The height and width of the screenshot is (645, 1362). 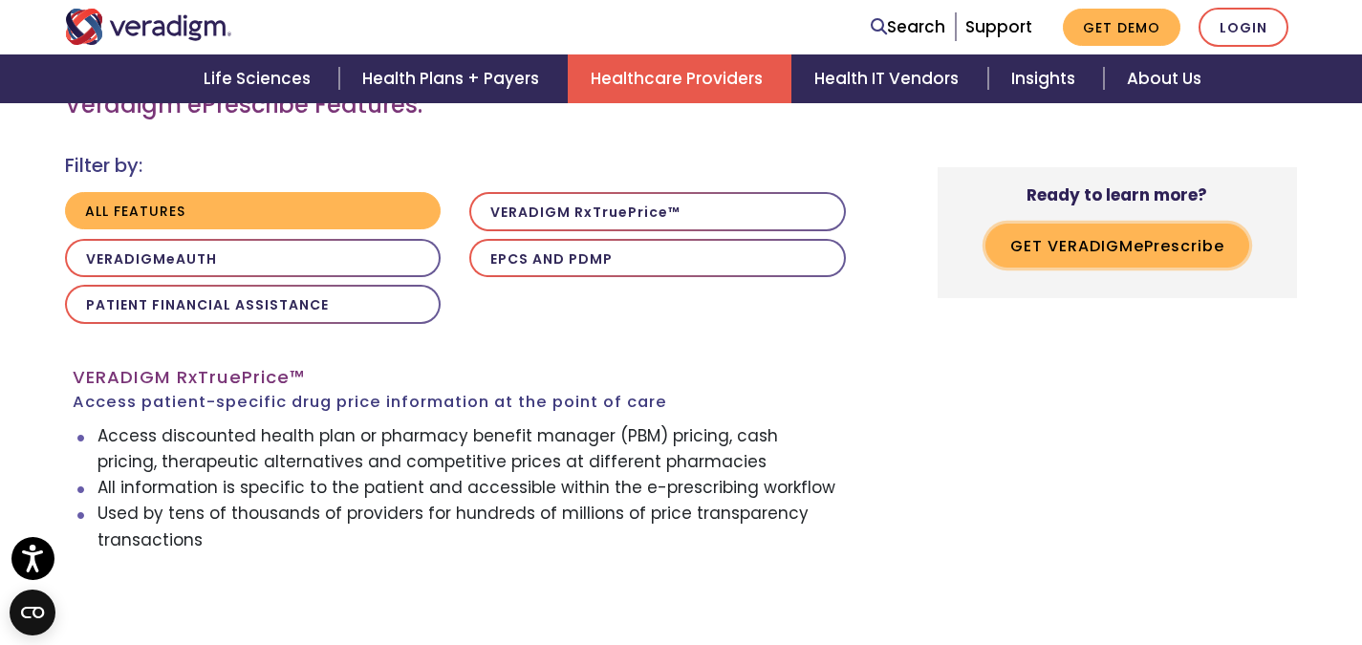 What do you see at coordinates (1121, 27) in the screenshot?
I see `a: Get Demo` at bounding box center [1121, 27].